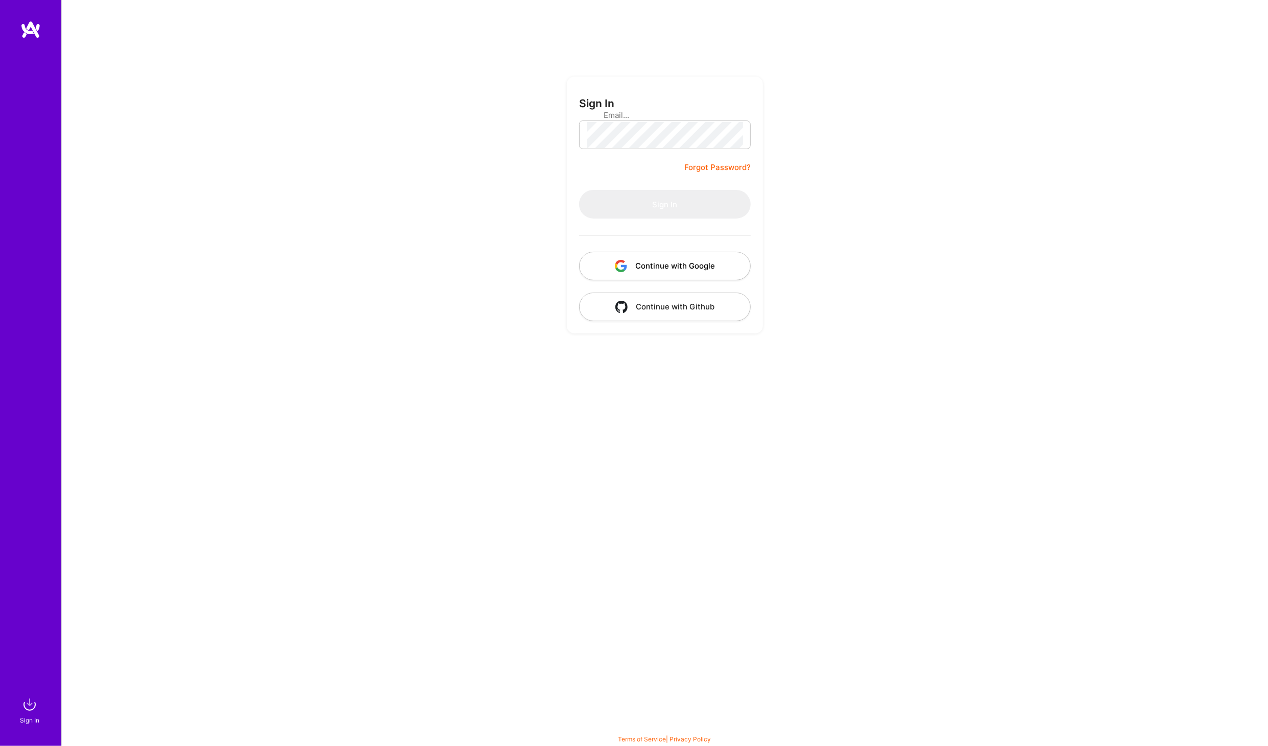  I want to click on a: Terms of Service, so click(643, 739).